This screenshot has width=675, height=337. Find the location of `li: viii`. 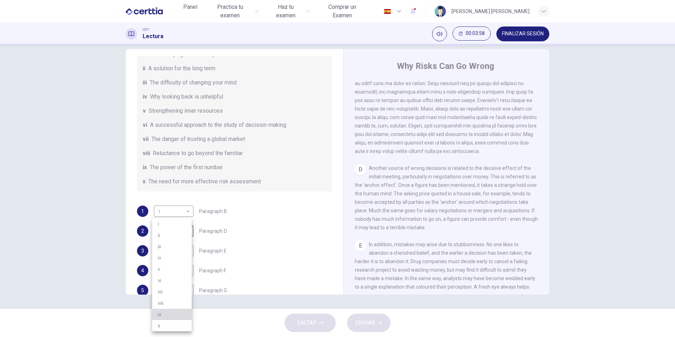

li: viii is located at coordinates (172, 303).